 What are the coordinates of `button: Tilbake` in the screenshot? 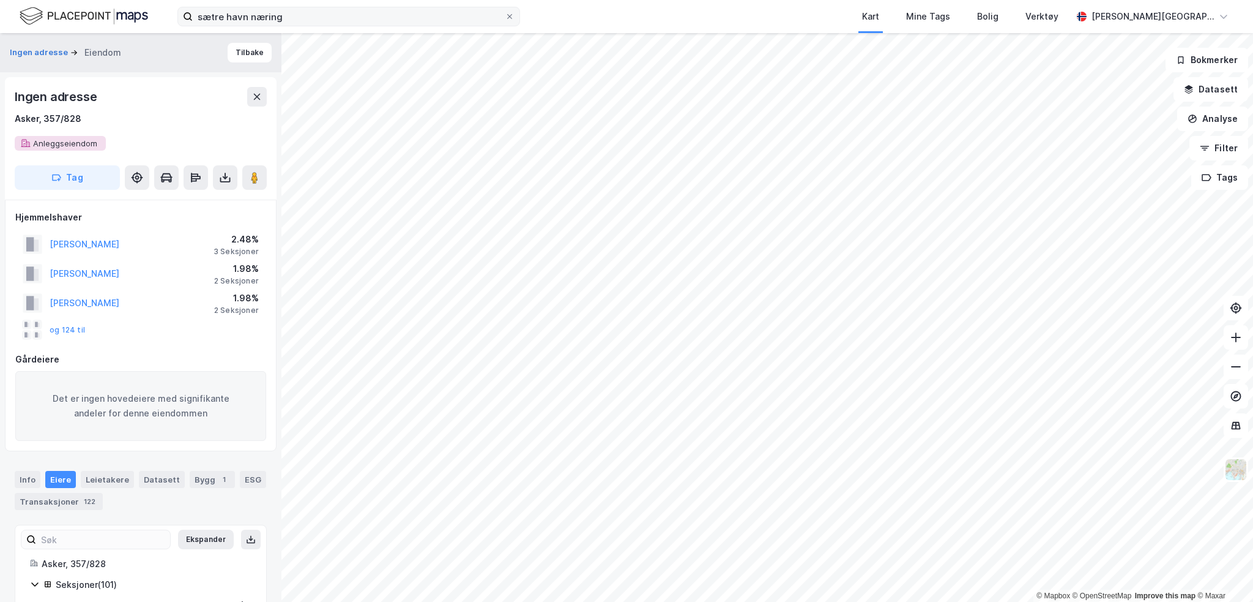 It's located at (250, 53).